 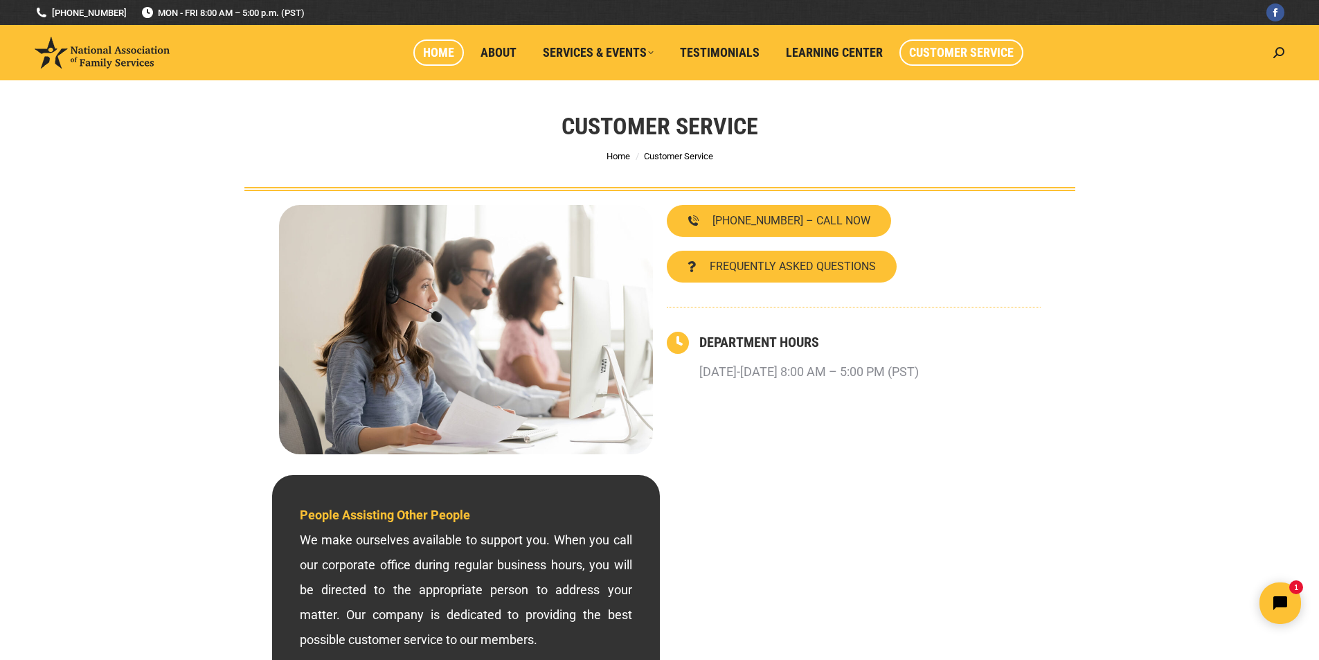 What do you see at coordinates (1275, 12) in the screenshot?
I see `a: Facebook page opens in new window` at bounding box center [1275, 12].